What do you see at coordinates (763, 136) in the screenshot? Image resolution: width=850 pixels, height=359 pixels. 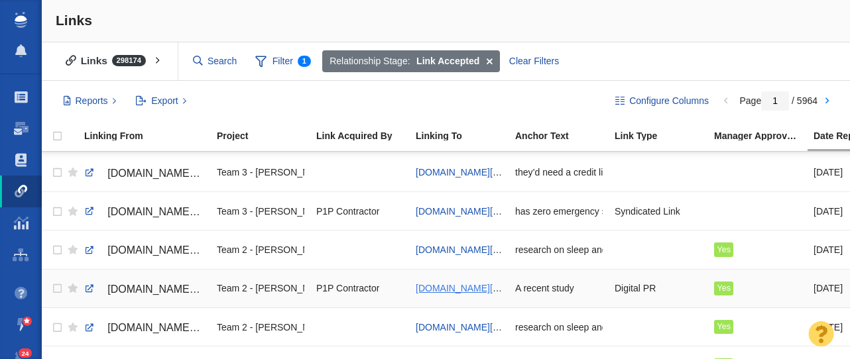 I see `div: Manager Approved Link?` at bounding box center [763, 136].